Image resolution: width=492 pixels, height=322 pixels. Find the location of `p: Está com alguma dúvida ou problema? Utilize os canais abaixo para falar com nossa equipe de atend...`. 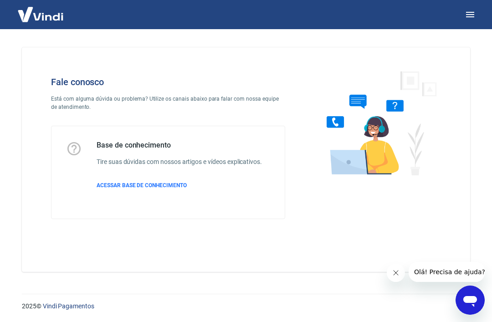

p: Está com alguma dúvida ou problema? Utilize os canais abaixo para falar com nossa equipe de atend... is located at coordinates (168, 103).